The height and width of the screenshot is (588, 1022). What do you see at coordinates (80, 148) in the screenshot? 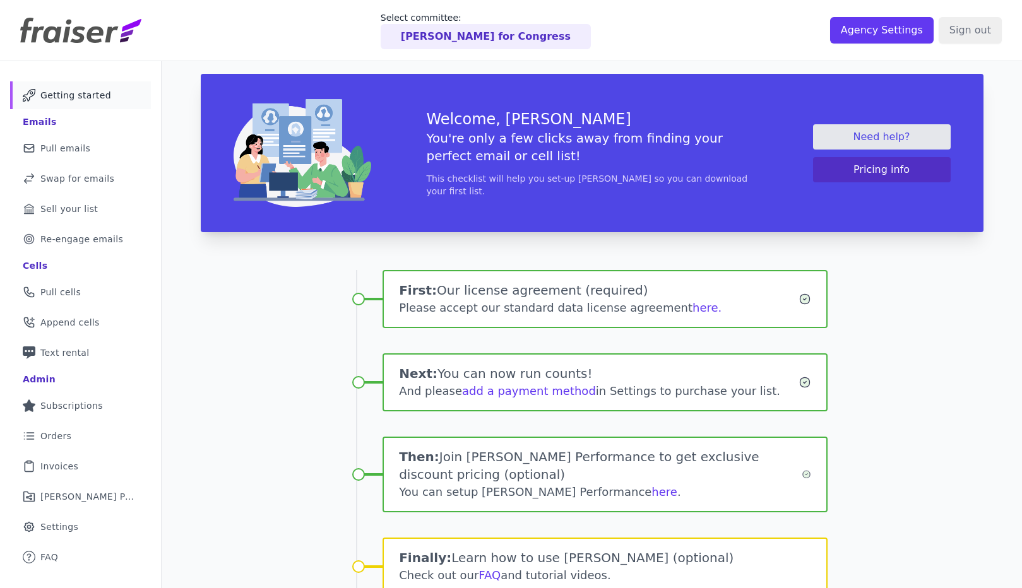
I see `a: Pull emails` at bounding box center [80, 148].